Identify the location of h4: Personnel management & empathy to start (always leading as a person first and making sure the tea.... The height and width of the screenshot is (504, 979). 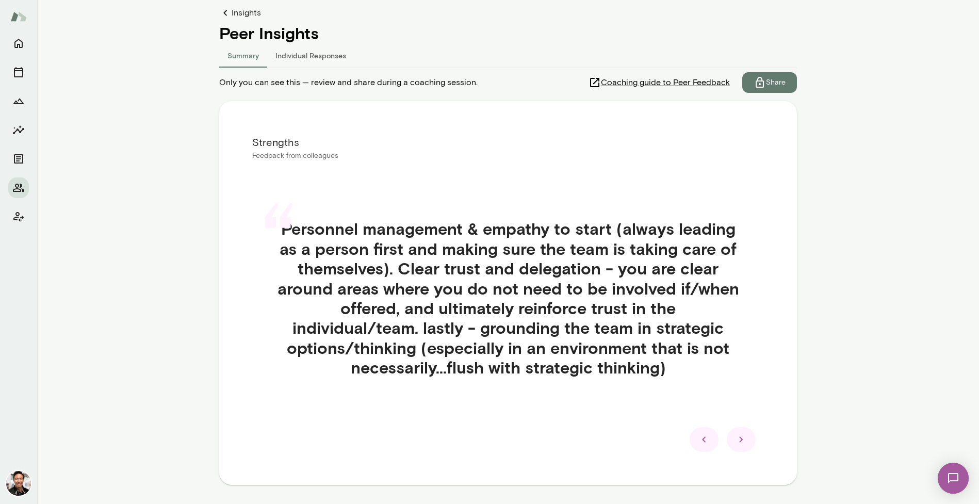
(508, 298).